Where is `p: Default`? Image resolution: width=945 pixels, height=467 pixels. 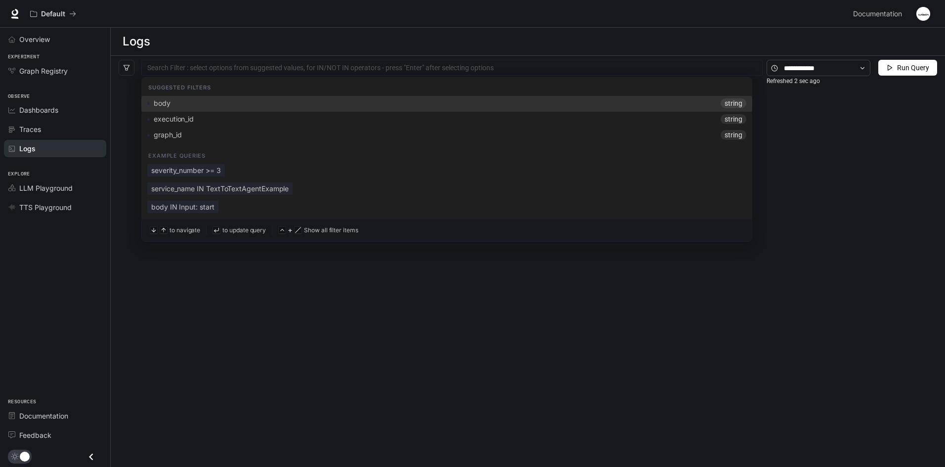 p: Default is located at coordinates (53, 14).